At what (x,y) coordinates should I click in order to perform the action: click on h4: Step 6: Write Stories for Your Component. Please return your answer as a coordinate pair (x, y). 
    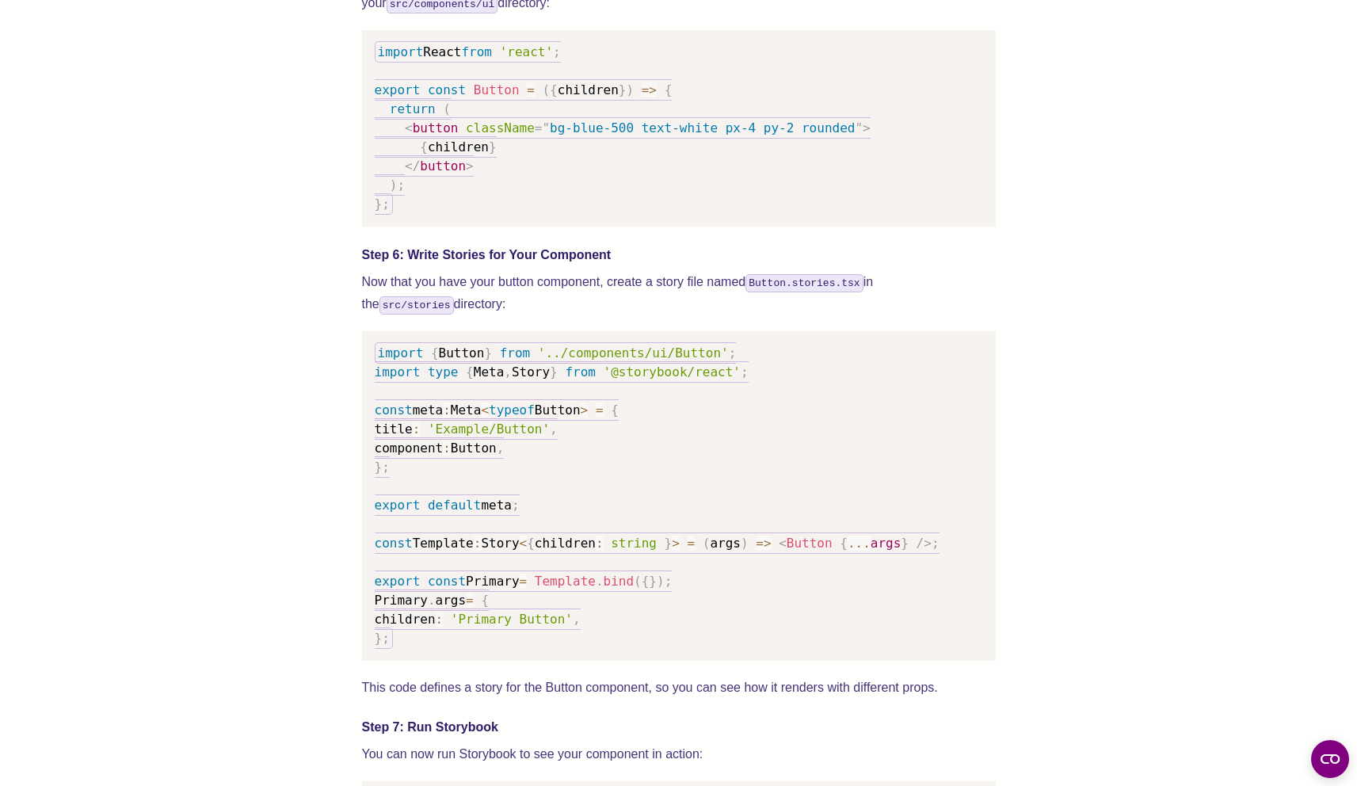
    Looking at the image, I should click on (679, 255).